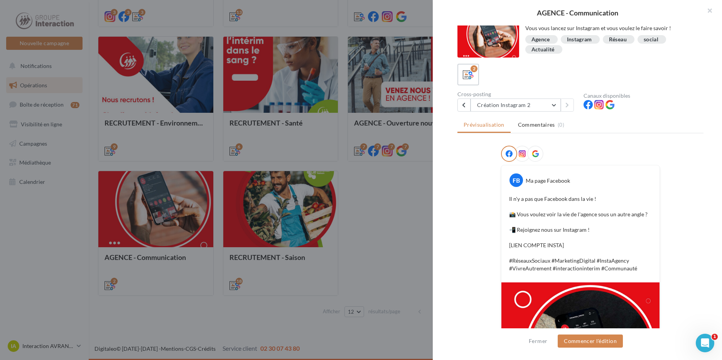  I want to click on div: Ma page Facebook, so click(548, 181).